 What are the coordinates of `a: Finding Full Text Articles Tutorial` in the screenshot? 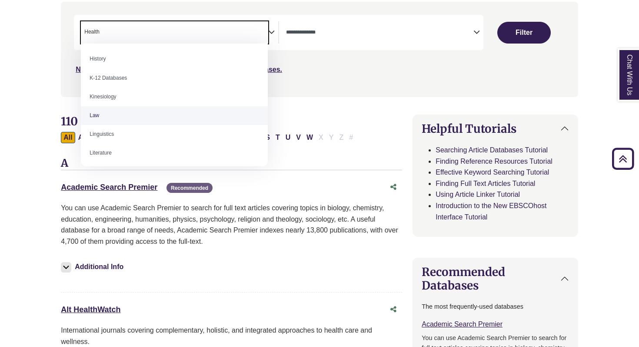 It's located at (485, 183).